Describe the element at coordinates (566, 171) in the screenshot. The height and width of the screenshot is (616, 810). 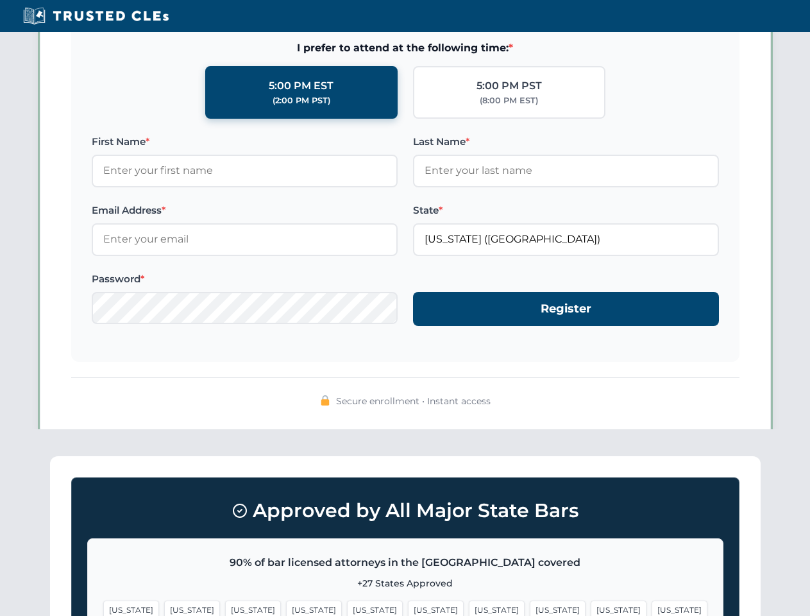
I see `input: Enter your last name` at that location.